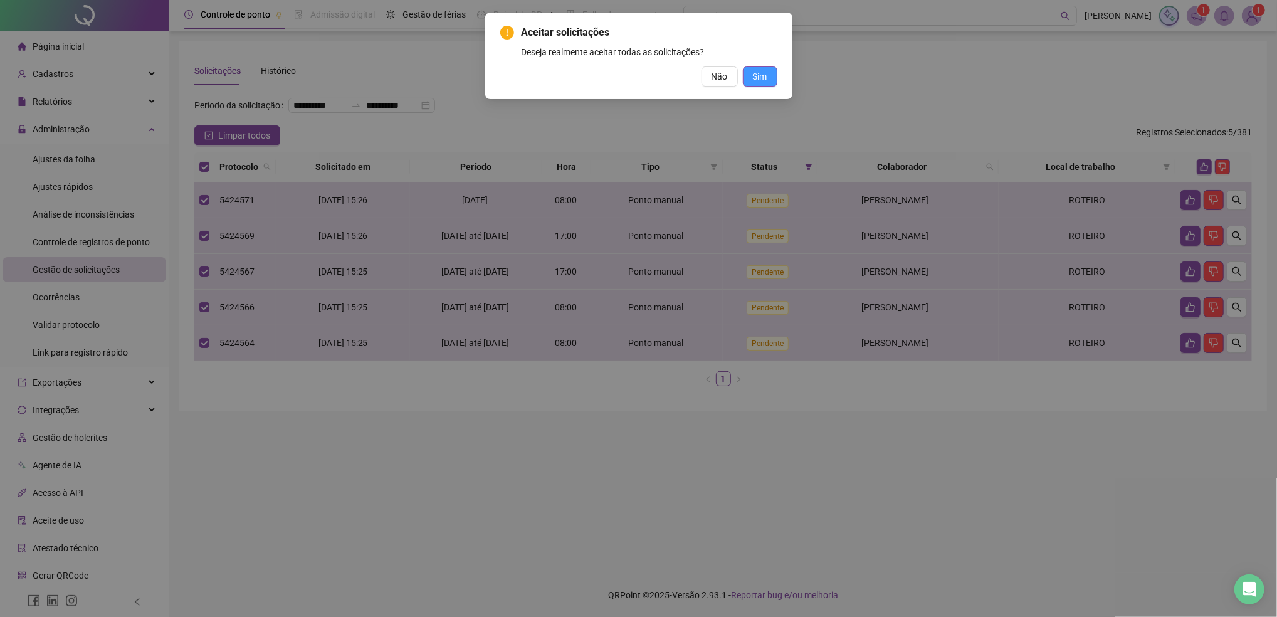  I want to click on div: Open Intercom Messenger, so click(1250, 589).